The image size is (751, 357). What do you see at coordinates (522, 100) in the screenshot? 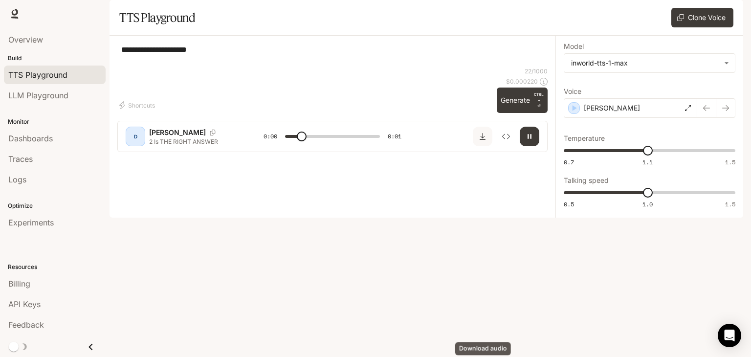
I see `button: GenerateCTRL +⏎` at bounding box center [522, 100].